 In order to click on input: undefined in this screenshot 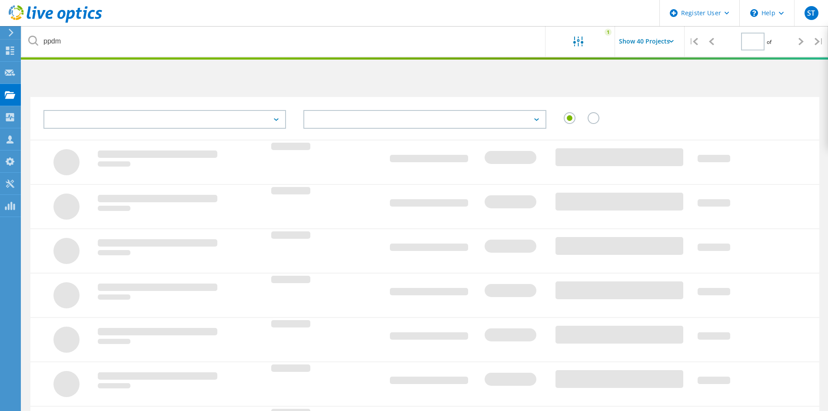, I will do `click(284, 41)`.